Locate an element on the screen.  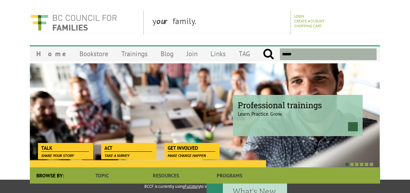
img: BC Council for FAMILIES is located at coordinates (74, 22).